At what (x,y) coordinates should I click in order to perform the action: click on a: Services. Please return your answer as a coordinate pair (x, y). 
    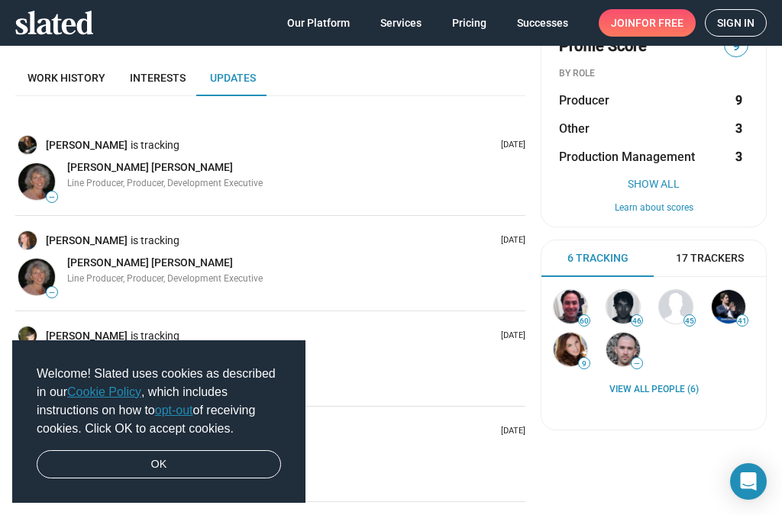
    Looking at the image, I should click on (401, 23).